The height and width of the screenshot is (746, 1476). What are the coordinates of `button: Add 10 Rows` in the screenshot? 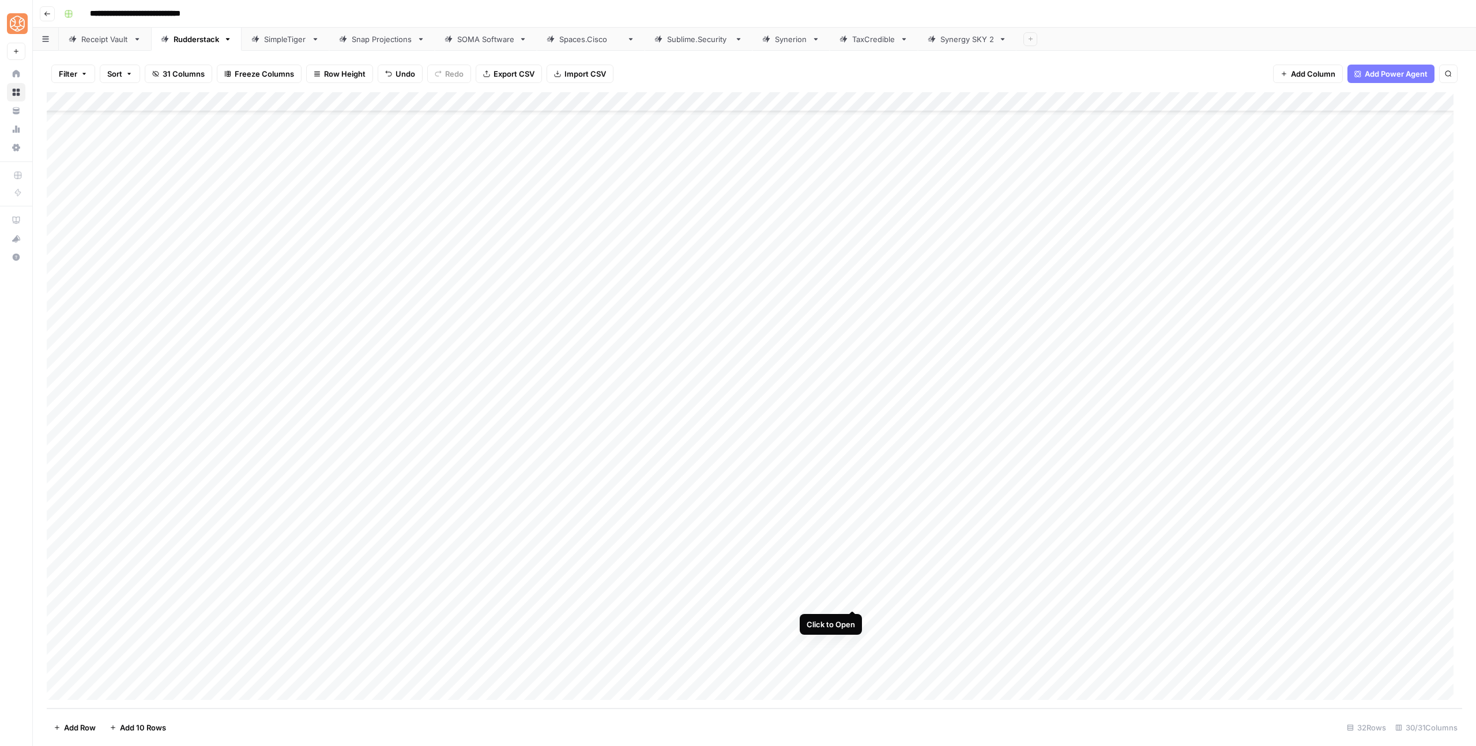 It's located at (138, 728).